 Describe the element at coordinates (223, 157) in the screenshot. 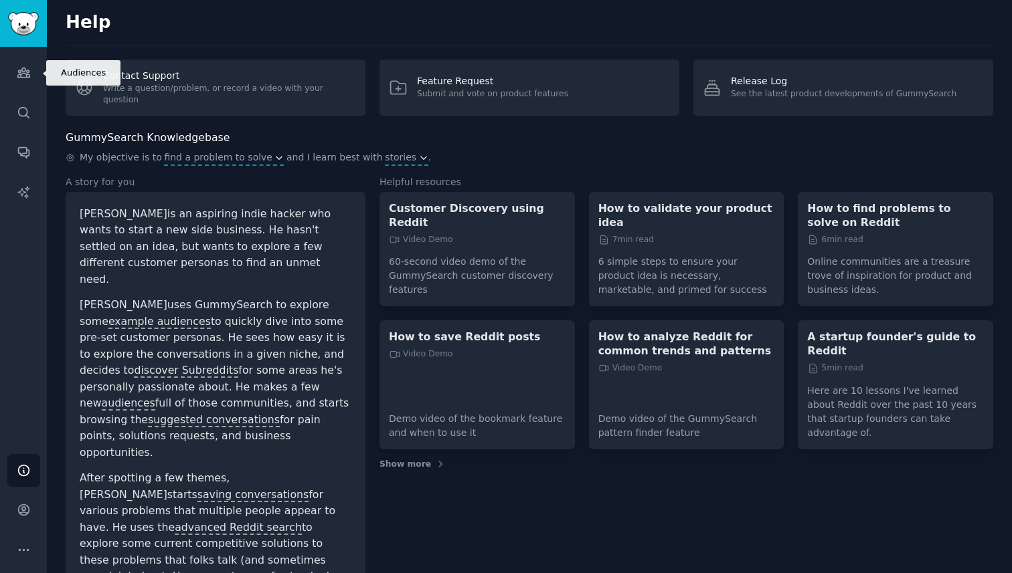

I see `button: find a problem to solve` at that location.